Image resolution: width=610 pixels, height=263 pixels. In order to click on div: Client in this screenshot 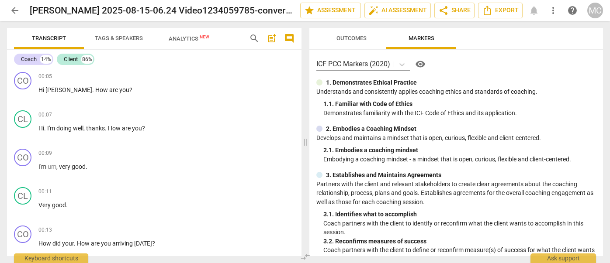, I will do `click(71, 59)`.